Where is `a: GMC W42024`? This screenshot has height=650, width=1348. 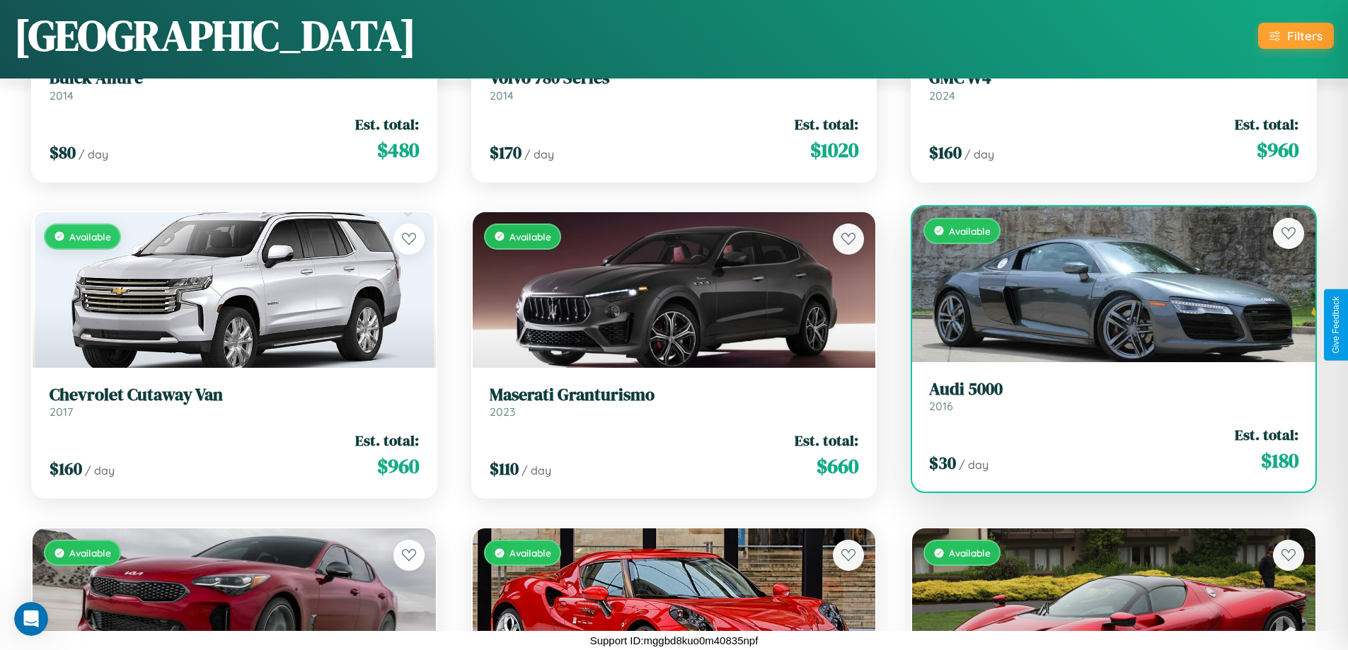
a: GMC W42024 is located at coordinates (1114, 85).